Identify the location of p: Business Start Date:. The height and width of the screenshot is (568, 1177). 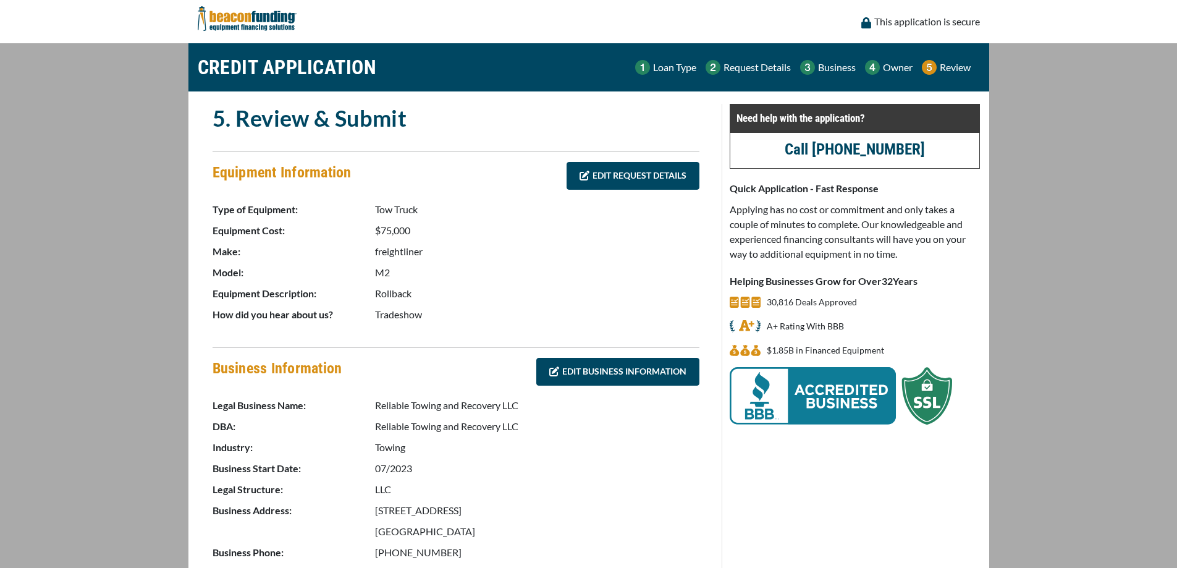
(293, 468).